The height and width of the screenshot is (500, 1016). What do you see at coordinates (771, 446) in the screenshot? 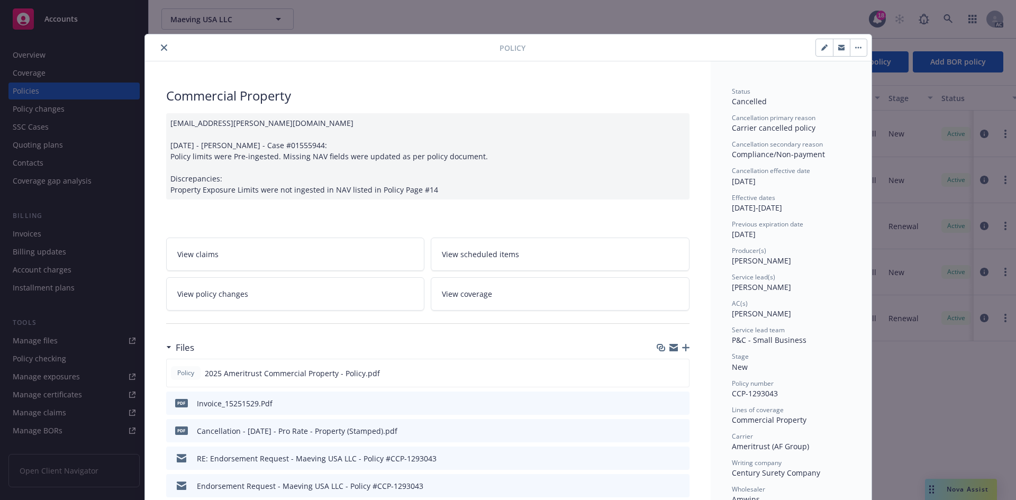
I see `span: Ameritrust (AF Group)` at bounding box center [771, 446].